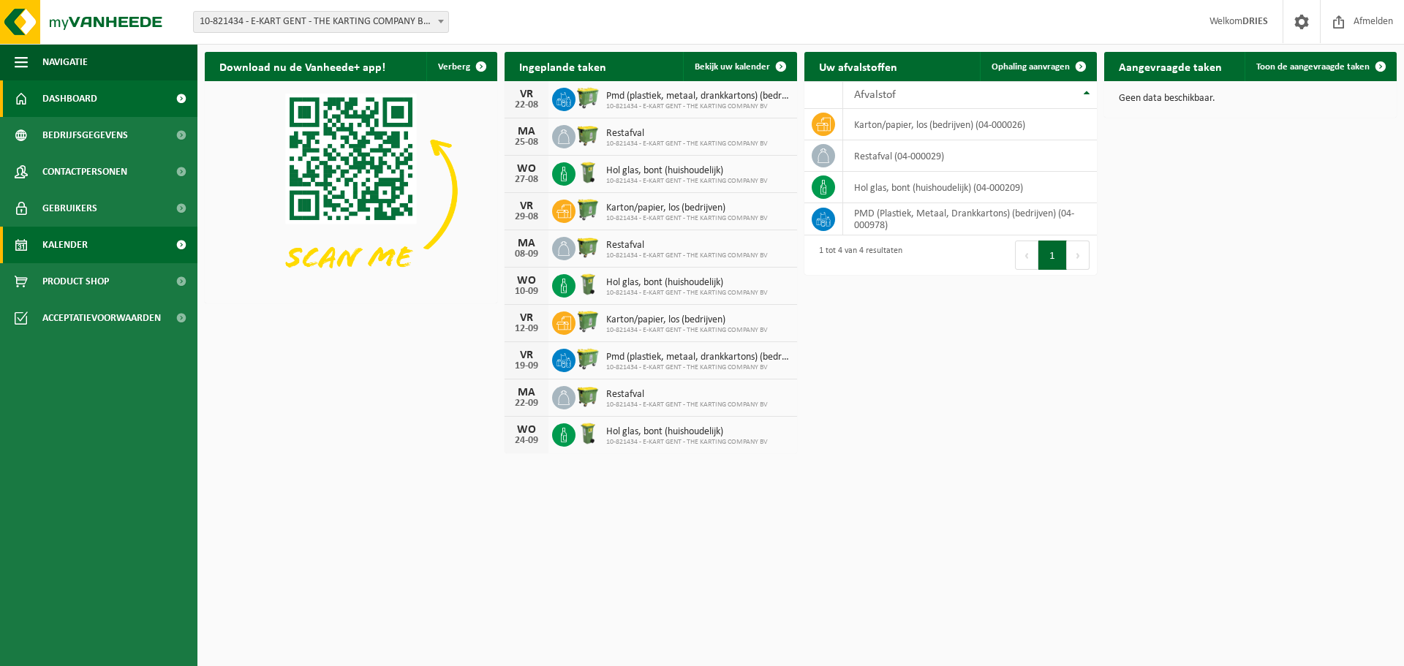 The image size is (1404, 666). Describe the element at coordinates (874, 95) in the screenshot. I see `span: Afvalstof` at that location.